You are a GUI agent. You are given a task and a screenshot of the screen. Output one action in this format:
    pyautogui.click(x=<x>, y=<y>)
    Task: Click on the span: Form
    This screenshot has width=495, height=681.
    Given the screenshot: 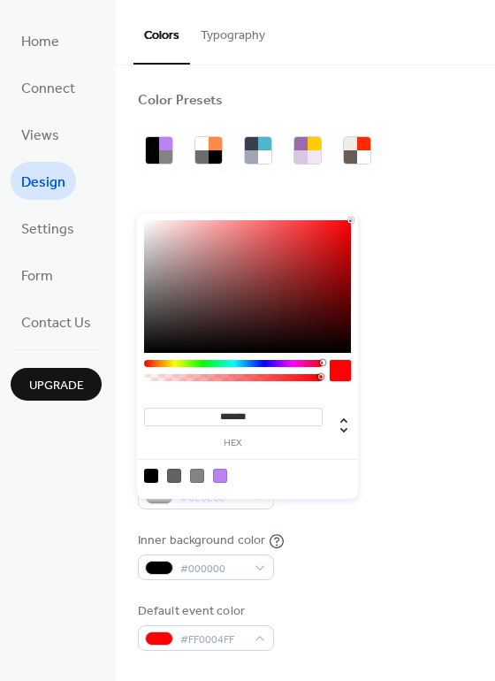 What is the action you would take?
    pyautogui.click(x=37, y=276)
    